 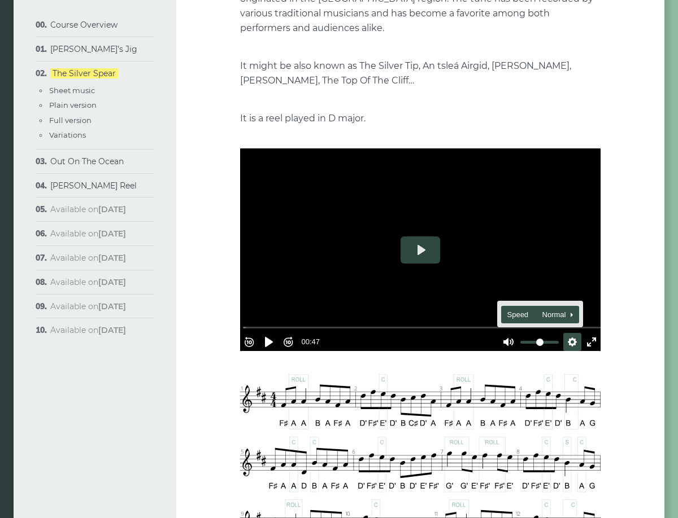 I want to click on a: Sheet music, so click(x=72, y=90).